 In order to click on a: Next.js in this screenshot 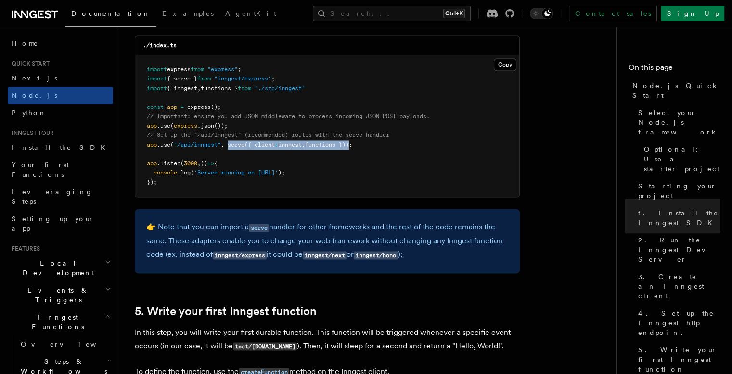, I will do `click(60, 78)`.